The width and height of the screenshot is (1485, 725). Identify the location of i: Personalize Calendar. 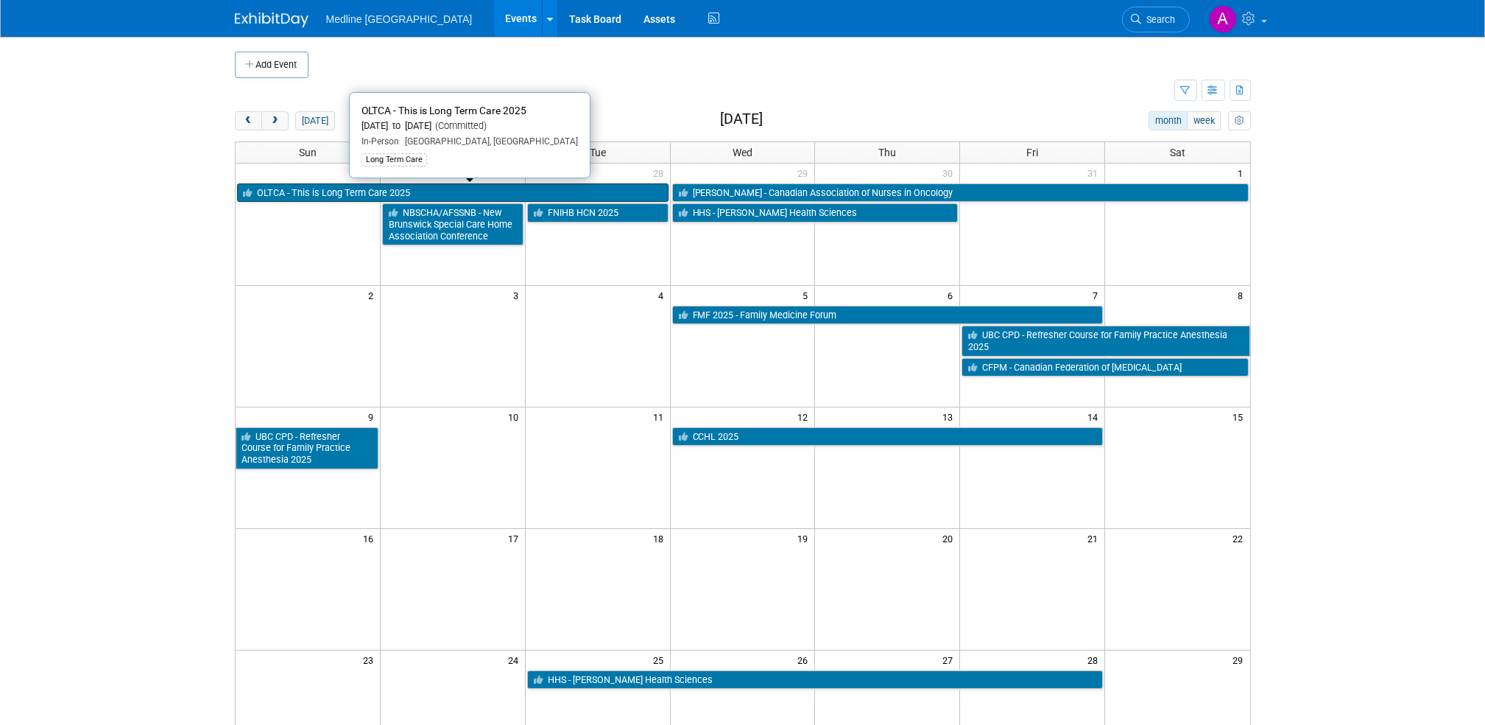
(1239, 121).